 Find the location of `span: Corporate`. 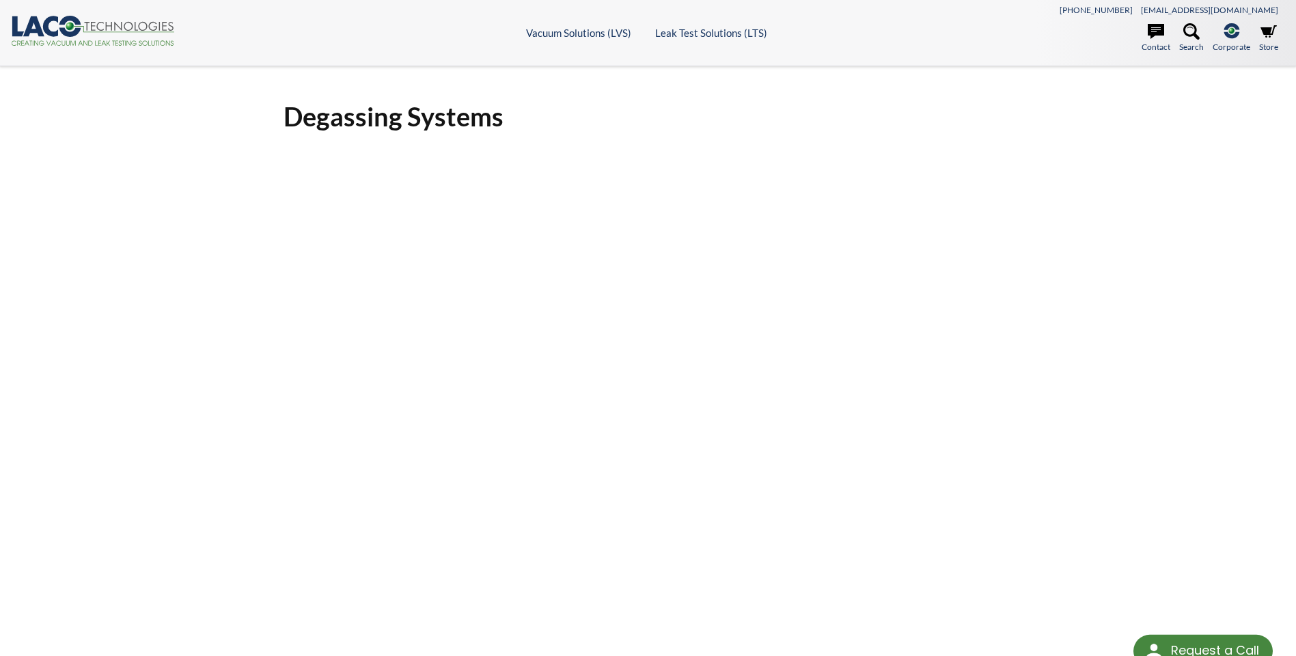

span: Corporate is located at coordinates (1231, 46).